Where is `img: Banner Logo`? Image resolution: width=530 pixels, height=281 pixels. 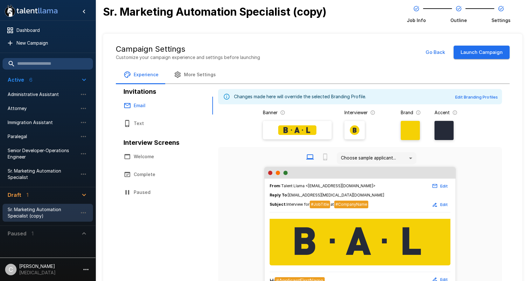 img: Banner Logo is located at coordinates (297, 130).